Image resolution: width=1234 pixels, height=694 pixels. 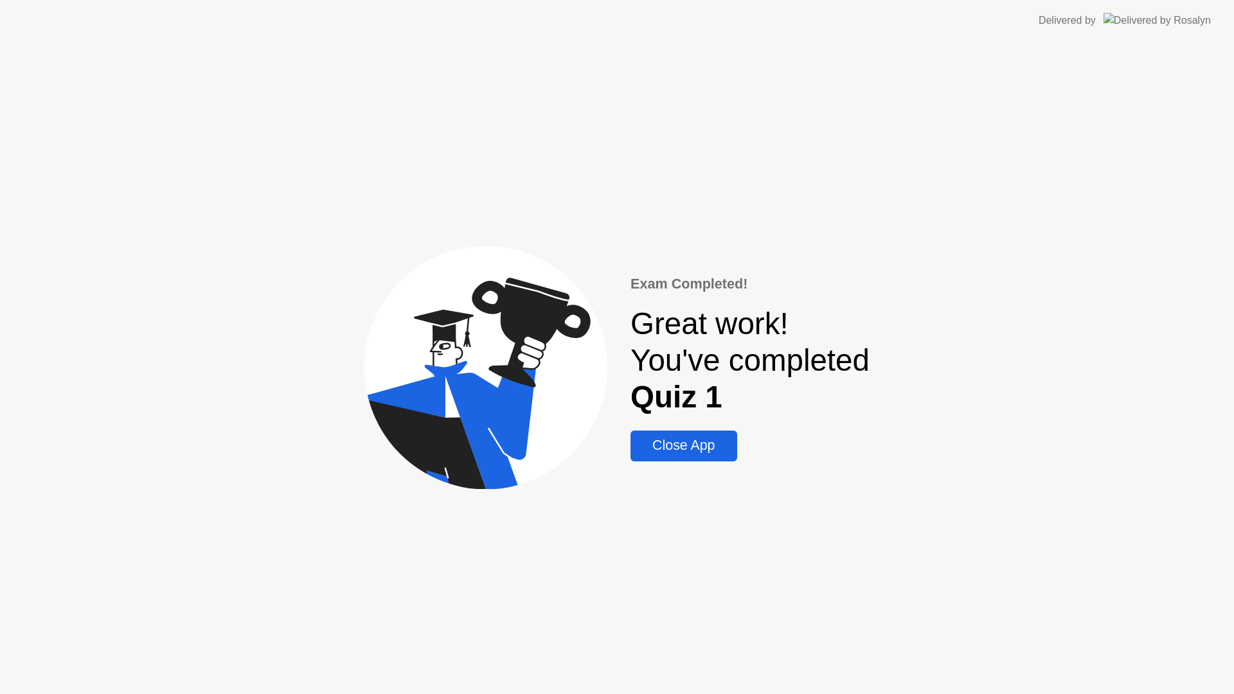 What do you see at coordinates (1067, 21) in the screenshot?
I see `div: Delivered by` at bounding box center [1067, 21].